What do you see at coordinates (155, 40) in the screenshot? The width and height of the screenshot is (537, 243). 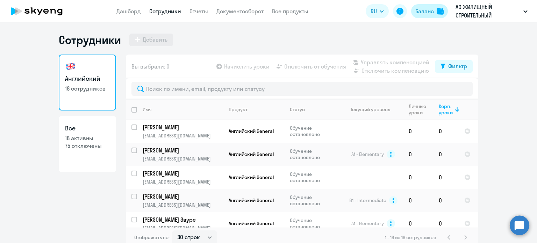 I see `div: Добавить` at bounding box center [155, 40].